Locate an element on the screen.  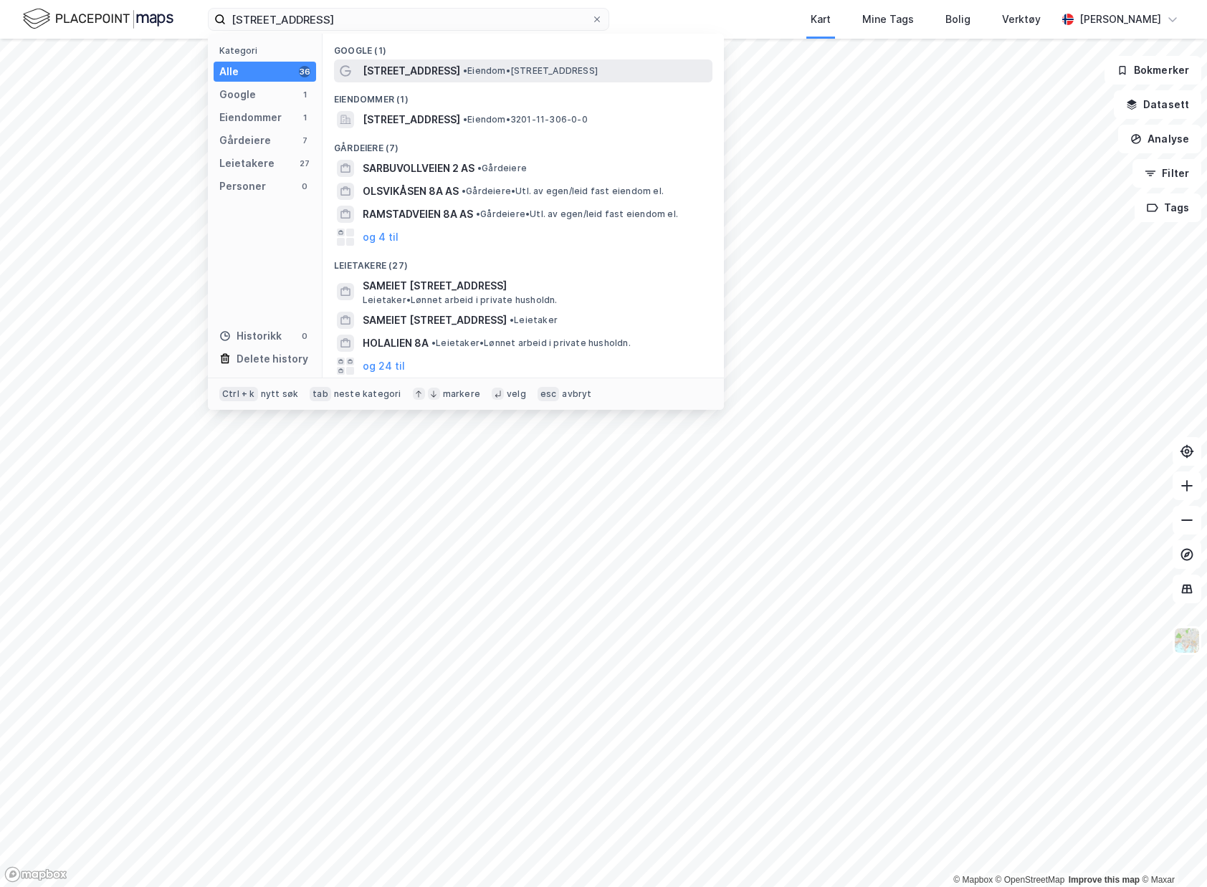
a: Improve this map is located at coordinates (1103, 880).